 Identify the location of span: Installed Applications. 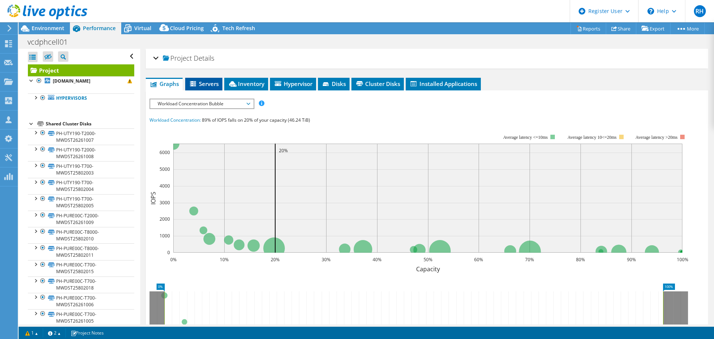
(443, 84).